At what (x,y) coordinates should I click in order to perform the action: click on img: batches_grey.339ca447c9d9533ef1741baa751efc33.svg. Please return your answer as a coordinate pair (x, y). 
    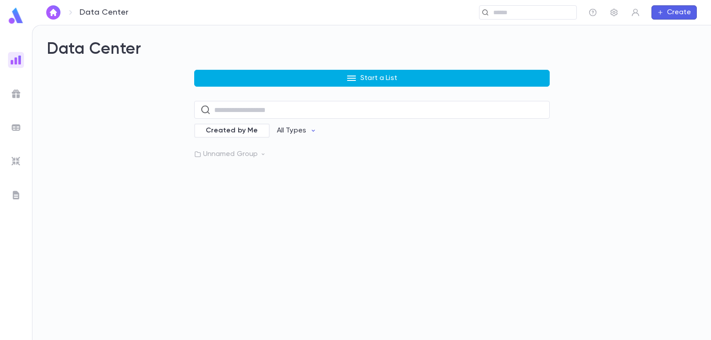
    Looking at the image, I should click on (16, 128).